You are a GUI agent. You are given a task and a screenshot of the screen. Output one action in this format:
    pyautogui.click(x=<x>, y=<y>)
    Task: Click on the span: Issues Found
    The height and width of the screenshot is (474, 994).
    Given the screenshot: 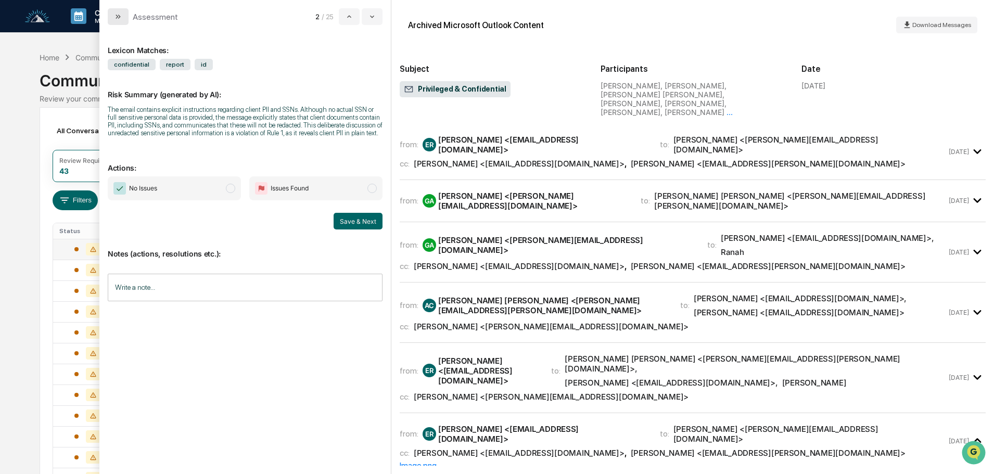 What is the action you would take?
    pyautogui.click(x=289, y=188)
    